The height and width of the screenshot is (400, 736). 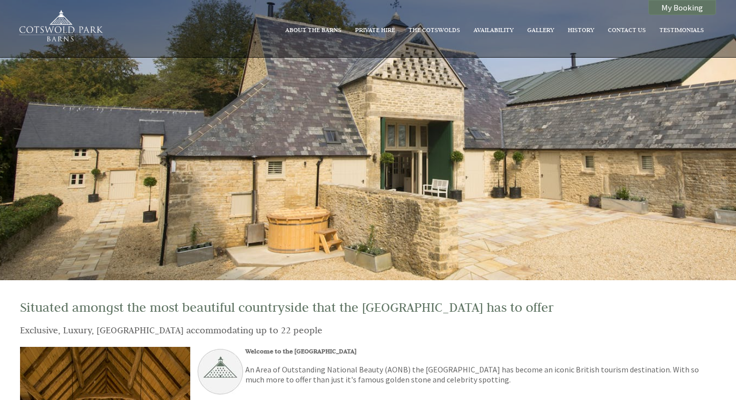 I want to click on a: The Cotswolds, so click(x=434, y=30).